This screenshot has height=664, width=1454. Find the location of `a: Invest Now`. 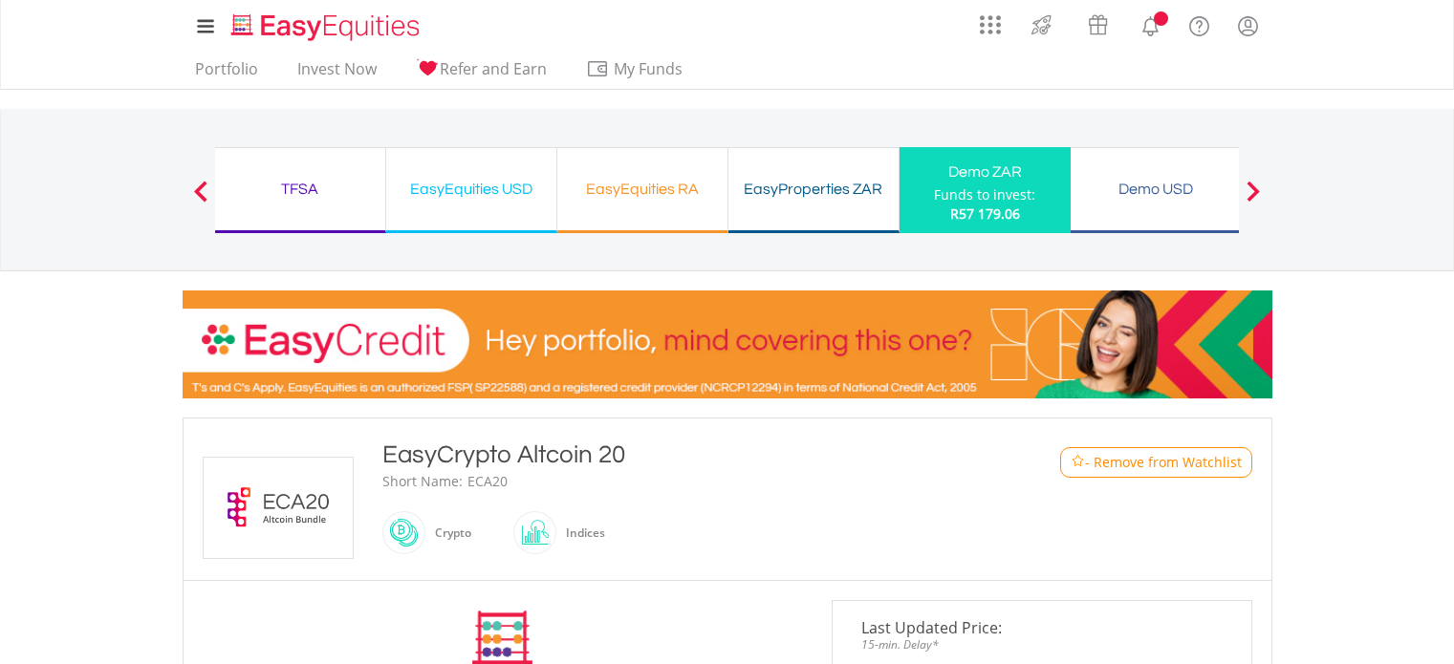

a: Invest Now is located at coordinates (337, 74).